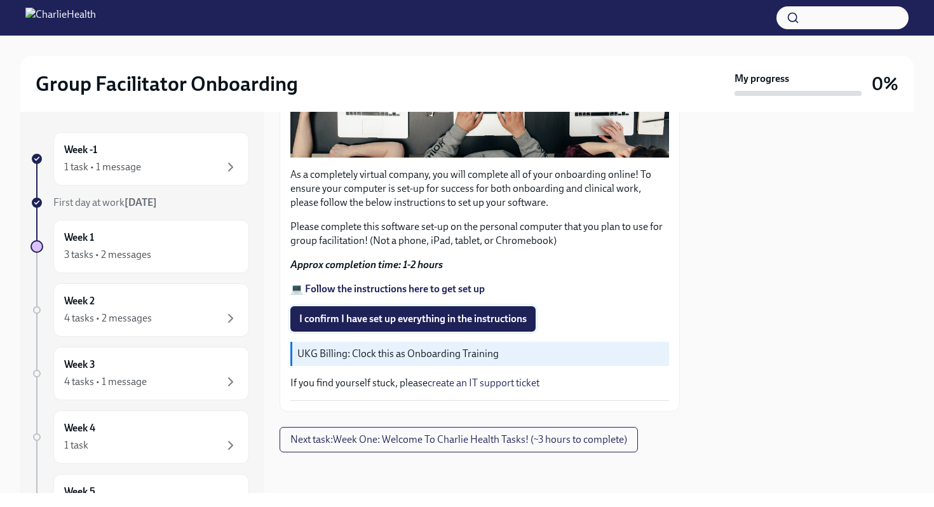 The image size is (934, 507). What do you see at coordinates (79, 301) in the screenshot?
I see `h6: Week 2` at bounding box center [79, 301].